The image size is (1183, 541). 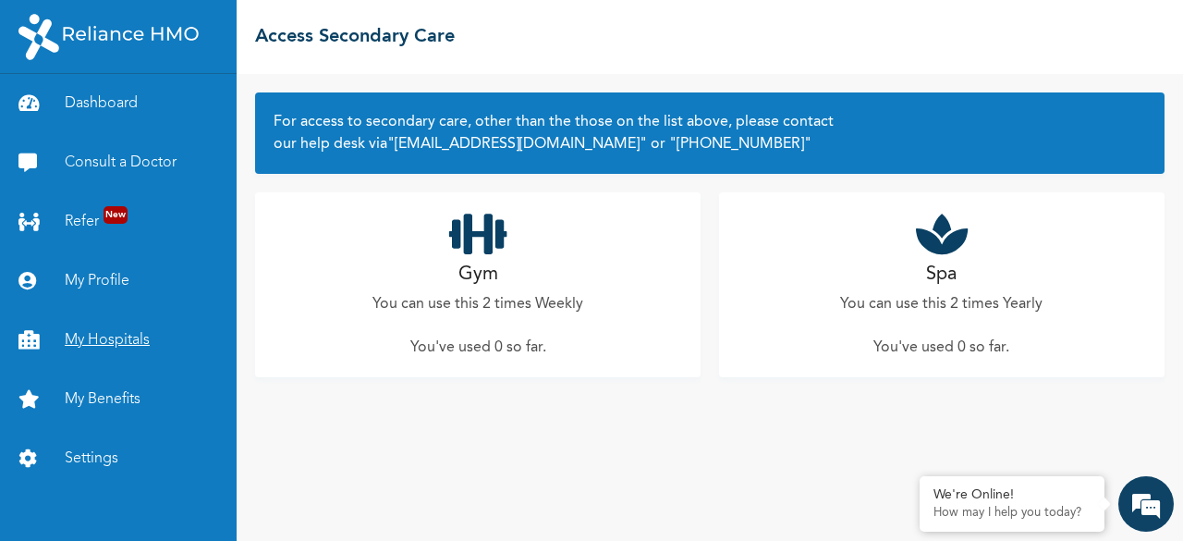 I want to click on h2: Gym, so click(x=478, y=274).